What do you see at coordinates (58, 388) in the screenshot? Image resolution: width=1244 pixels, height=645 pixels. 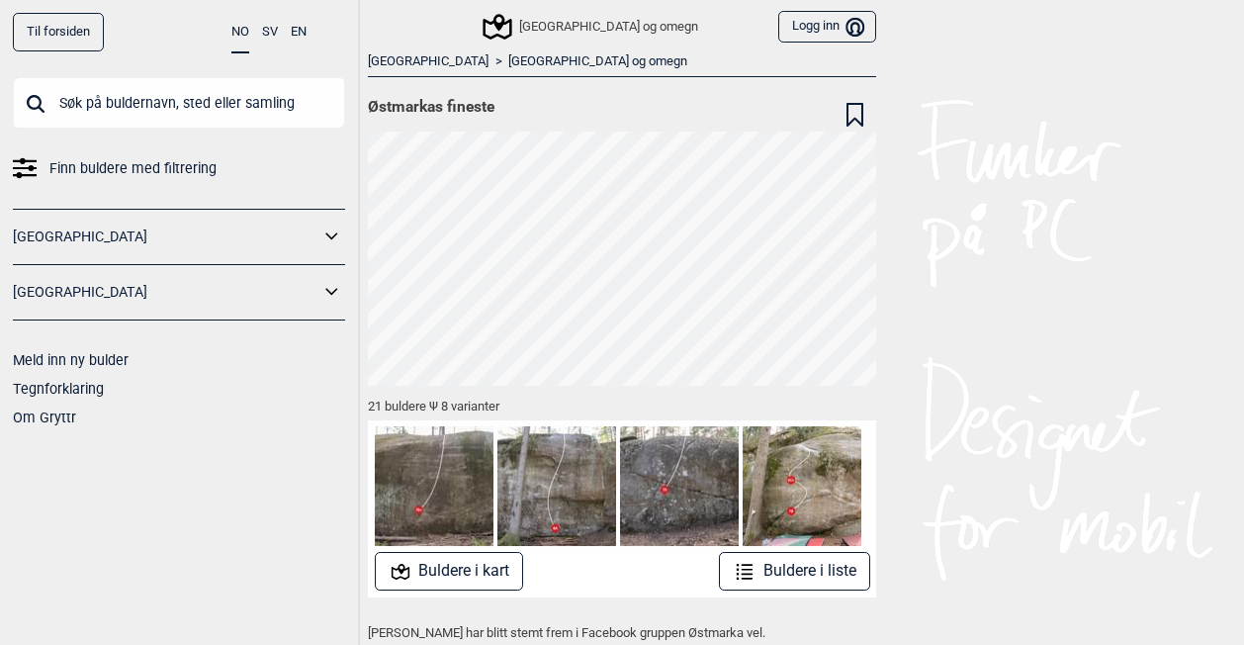 I see `a: Tegnforklaring` at bounding box center [58, 388].